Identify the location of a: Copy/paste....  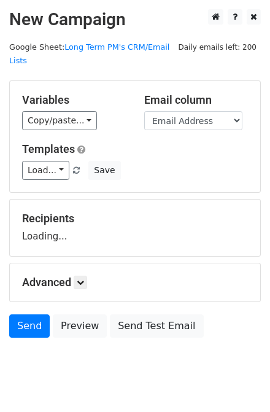
(60, 120).